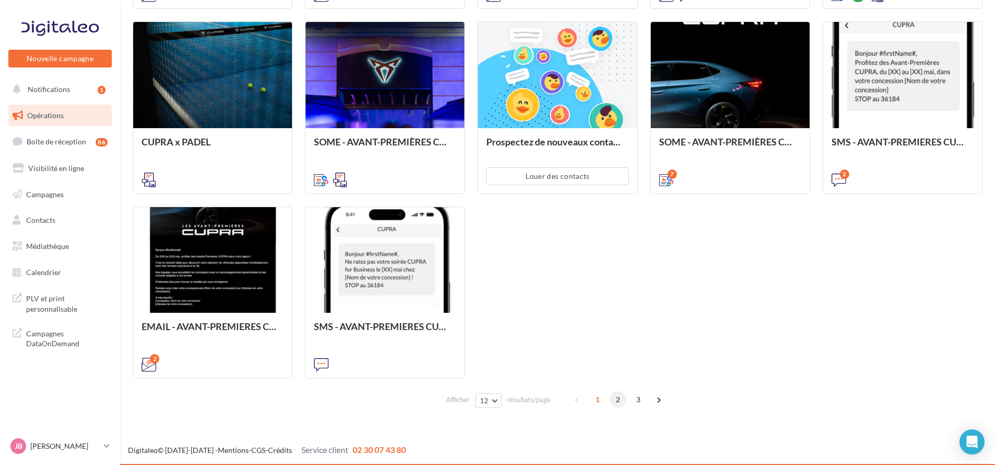  Describe the element at coordinates (385, 147) in the screenshot. I see `div: SOME - AVANT-PREMIÈRES CUPRA FOR BUSINESS (VENTES PRIVEES)` at that location.